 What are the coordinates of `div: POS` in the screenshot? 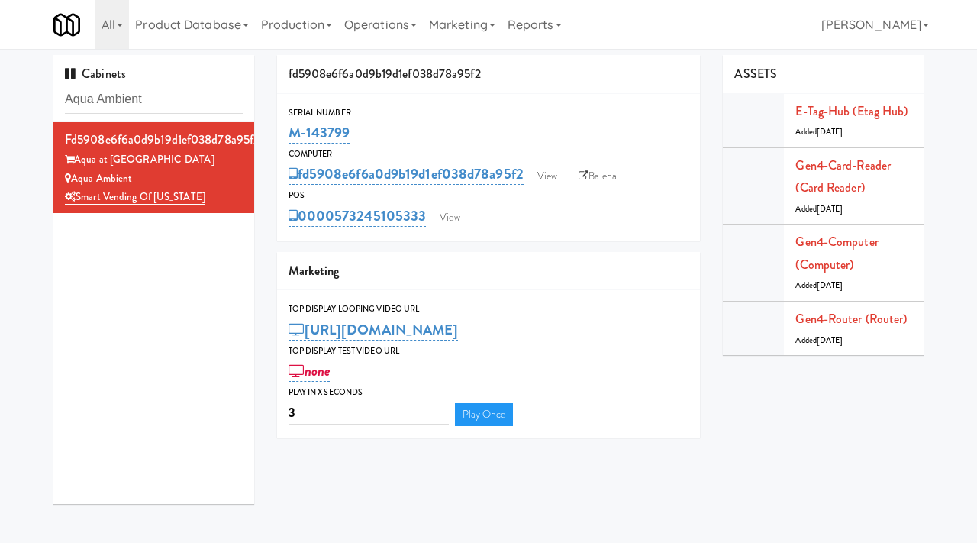 It's located at (489, 195).